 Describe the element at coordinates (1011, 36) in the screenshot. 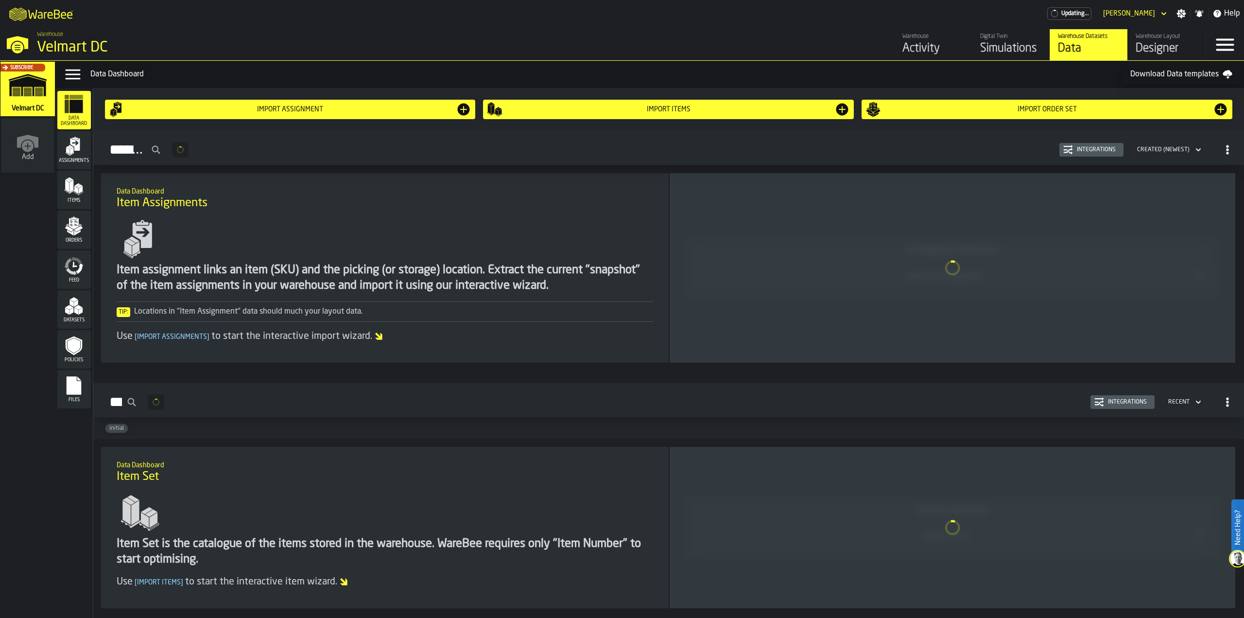

I see `div: Digital Twin` at that location.